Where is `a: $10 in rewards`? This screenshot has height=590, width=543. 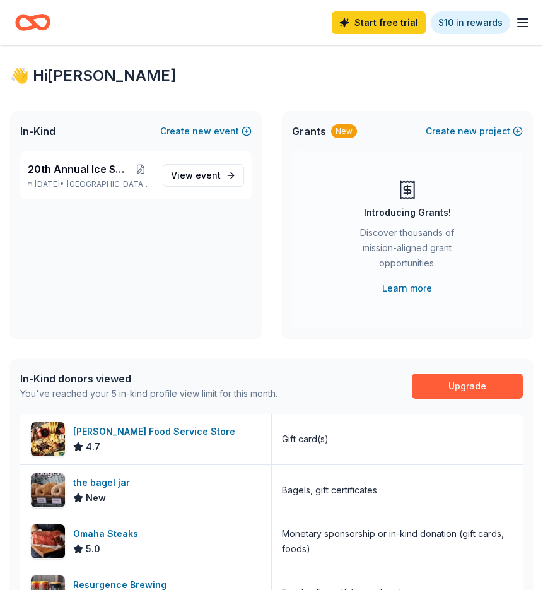
a: $10 in rewards is located at coordinates (471, 23).